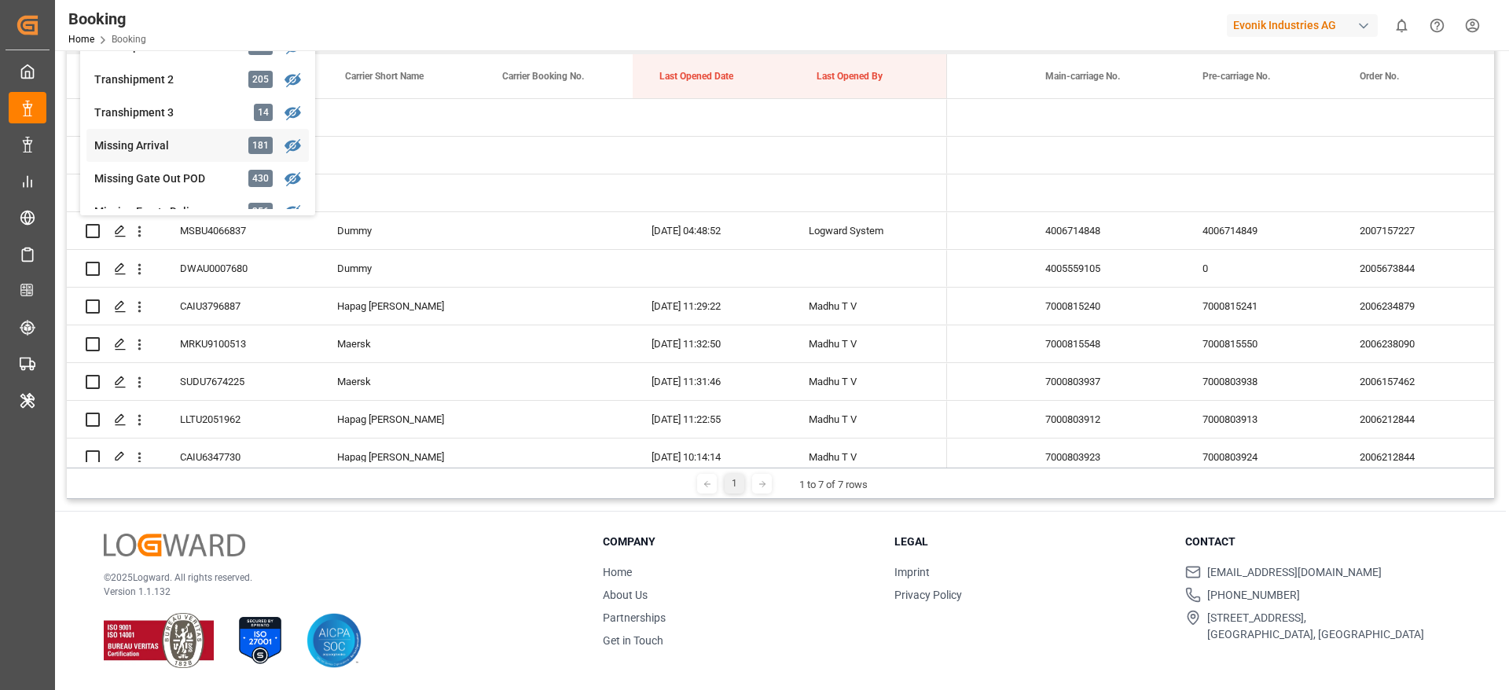  Describe the element at coordinates (849, 76) in the screenshot. I see `span: Last Opened By` at that location.